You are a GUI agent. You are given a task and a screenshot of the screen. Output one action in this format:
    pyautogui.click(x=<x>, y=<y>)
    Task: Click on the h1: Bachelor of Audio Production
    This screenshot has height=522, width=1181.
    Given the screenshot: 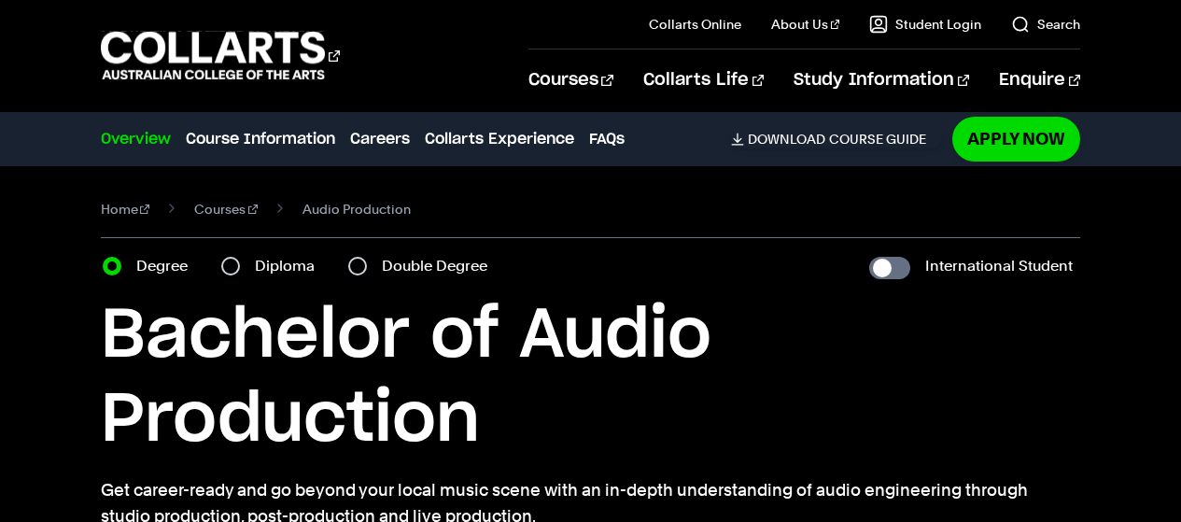 What is the action you would take?
    pyautogui.click(x=591, y=378)
    